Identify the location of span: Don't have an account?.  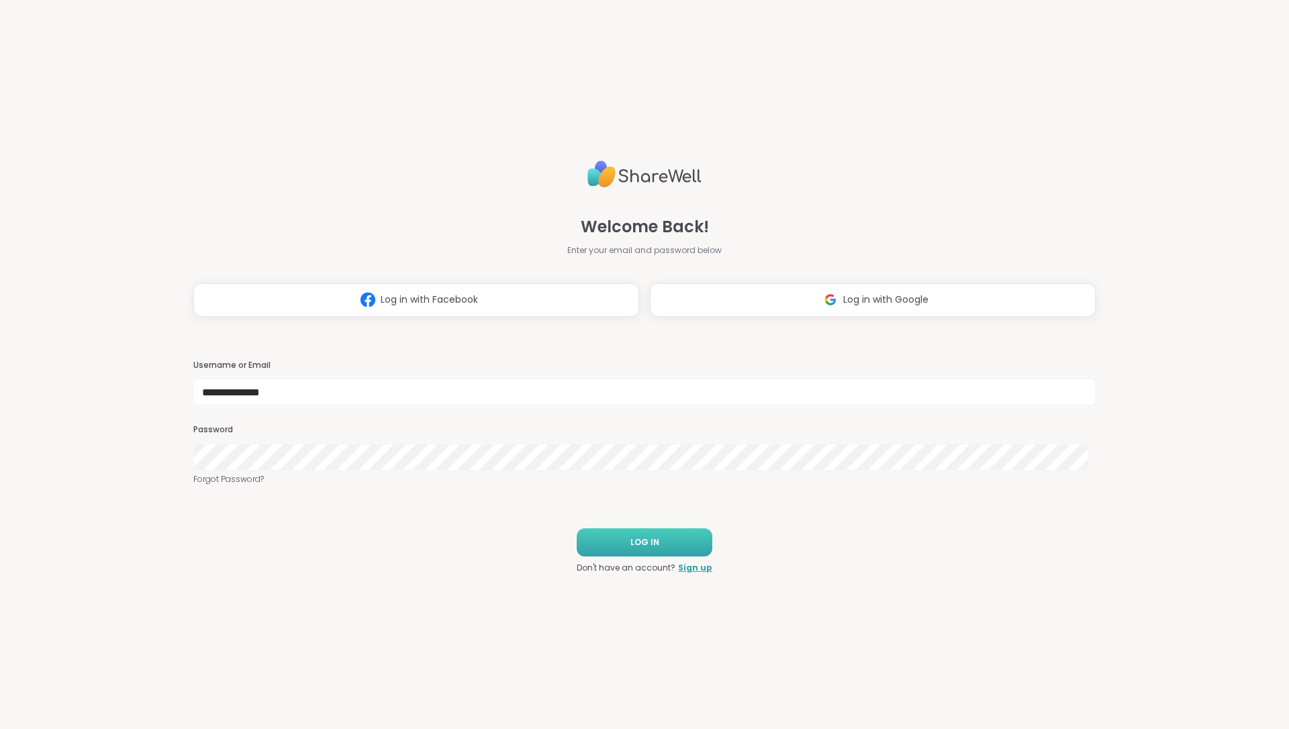
(626, 568).